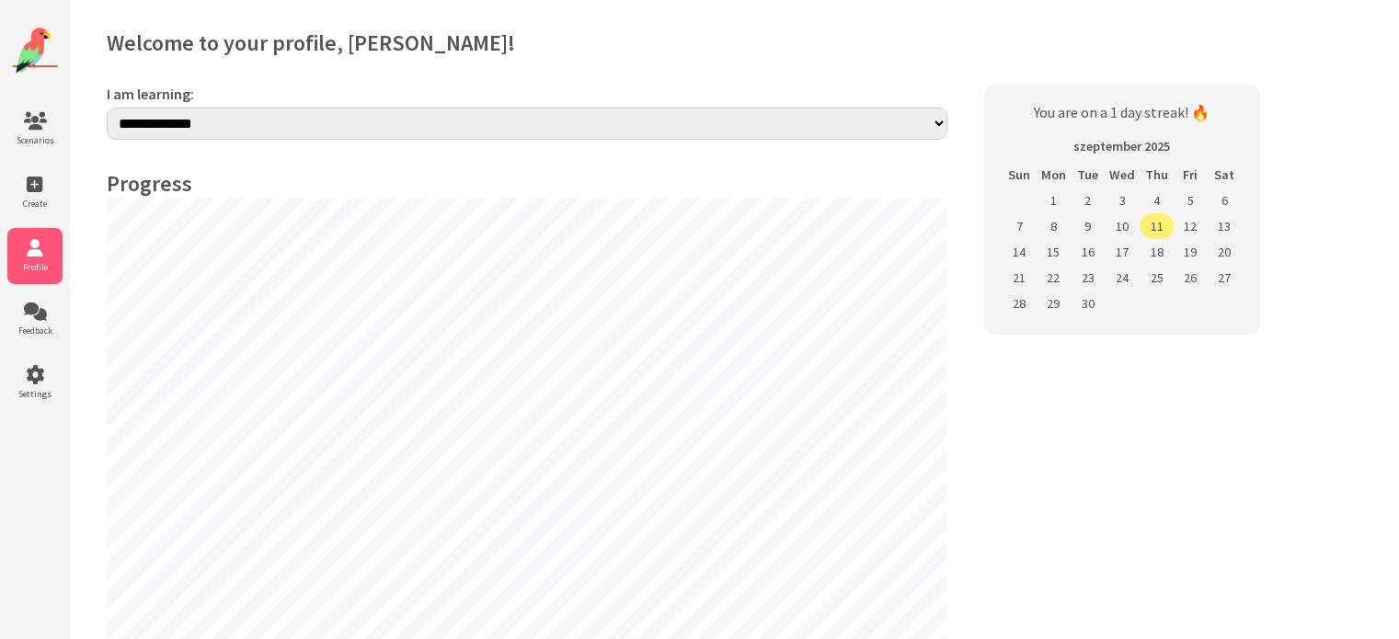 This screenshot has height=639, width=1399. Describe the element at coordinates (1122, 252) in the screenshot. I see `td: 17` at that location.